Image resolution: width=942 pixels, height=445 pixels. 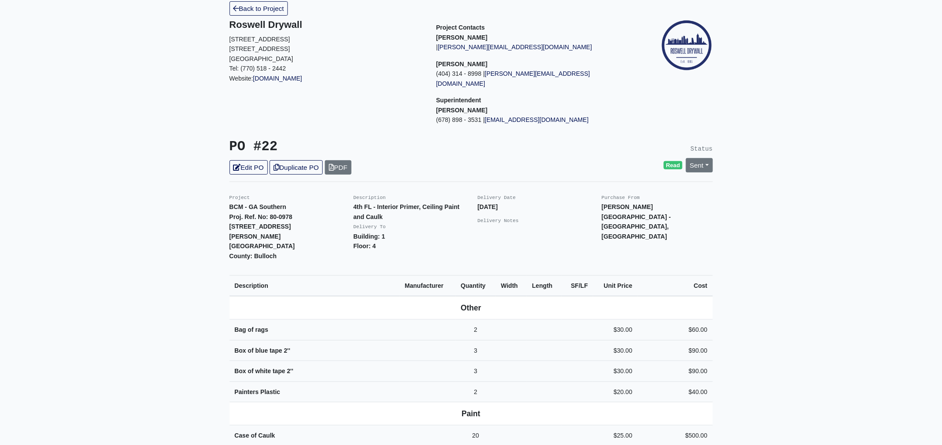 What do you see at coordinates (616, 392) in the screenshot?
I see `td: $20.00` at bounding box center [616, 392].